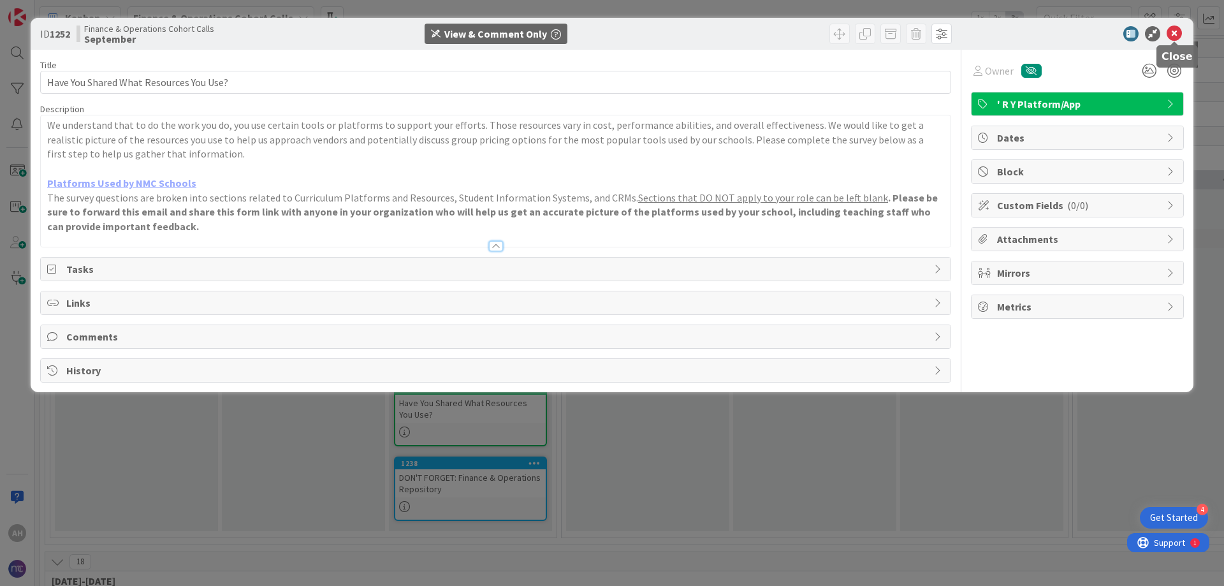  Describe the element at coordinates (496, 336) in the screenshot. I see `span: Comments` at that location.